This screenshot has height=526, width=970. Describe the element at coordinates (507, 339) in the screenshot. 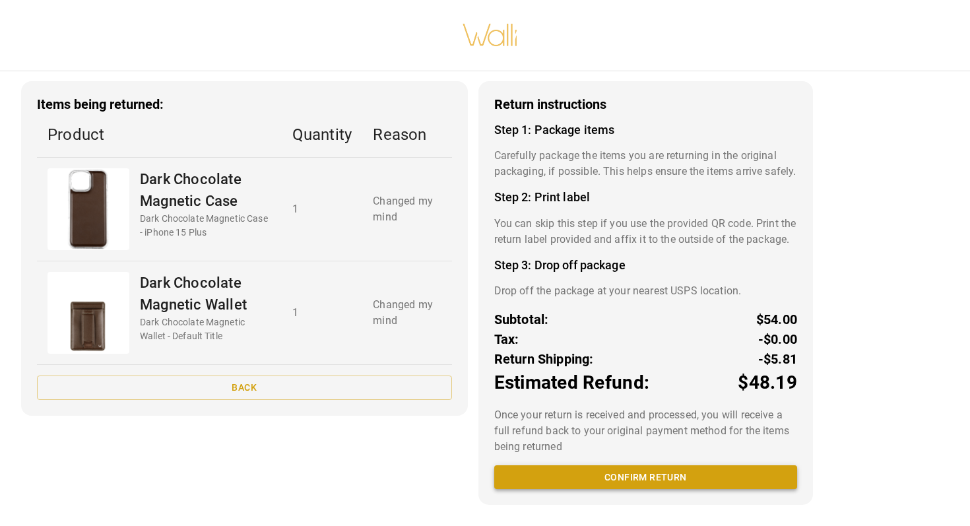

I see `p: Tax:` at that location.